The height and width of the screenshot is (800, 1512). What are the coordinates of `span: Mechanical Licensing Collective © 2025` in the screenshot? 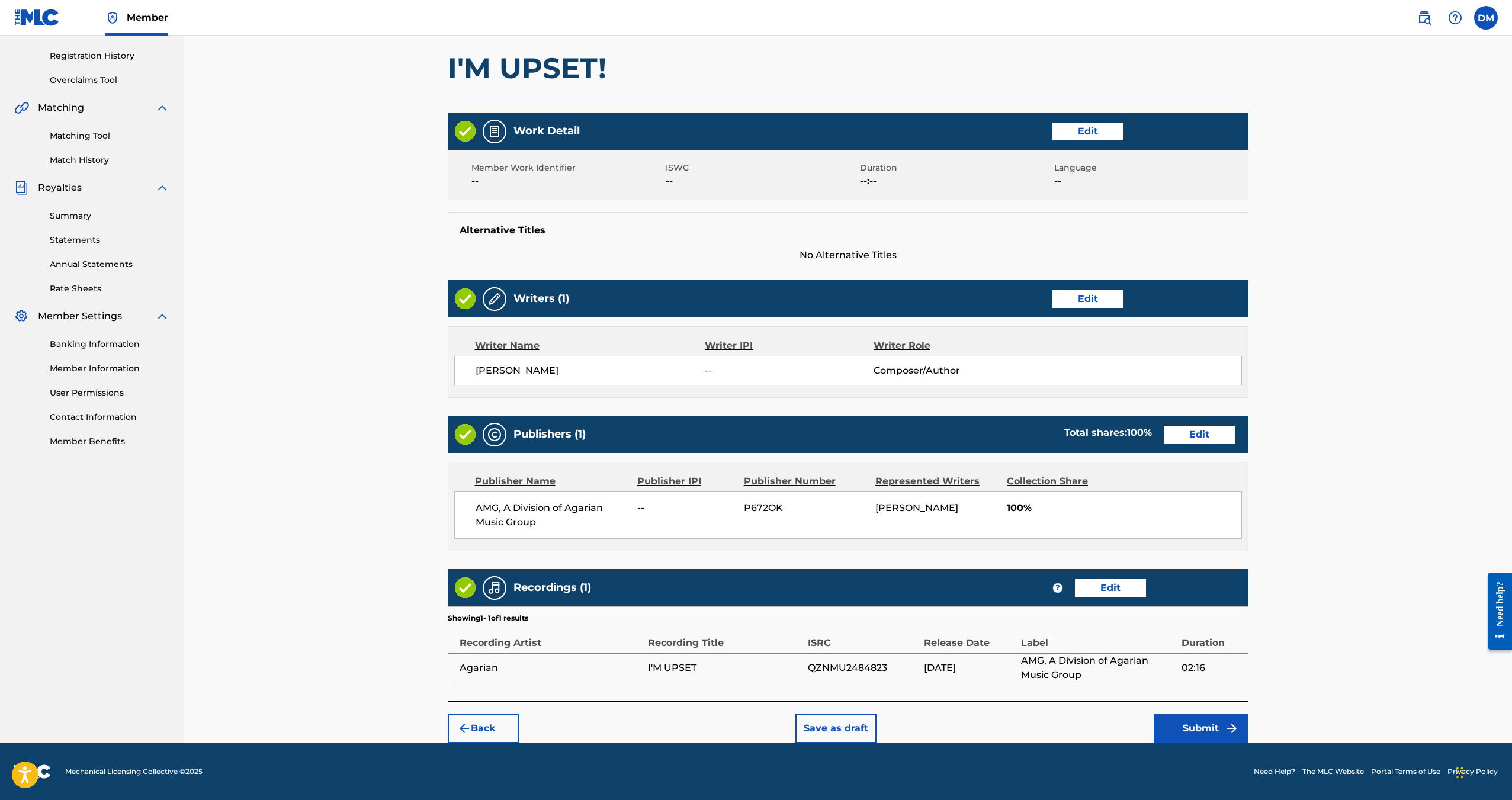 It's located at (134, 772).